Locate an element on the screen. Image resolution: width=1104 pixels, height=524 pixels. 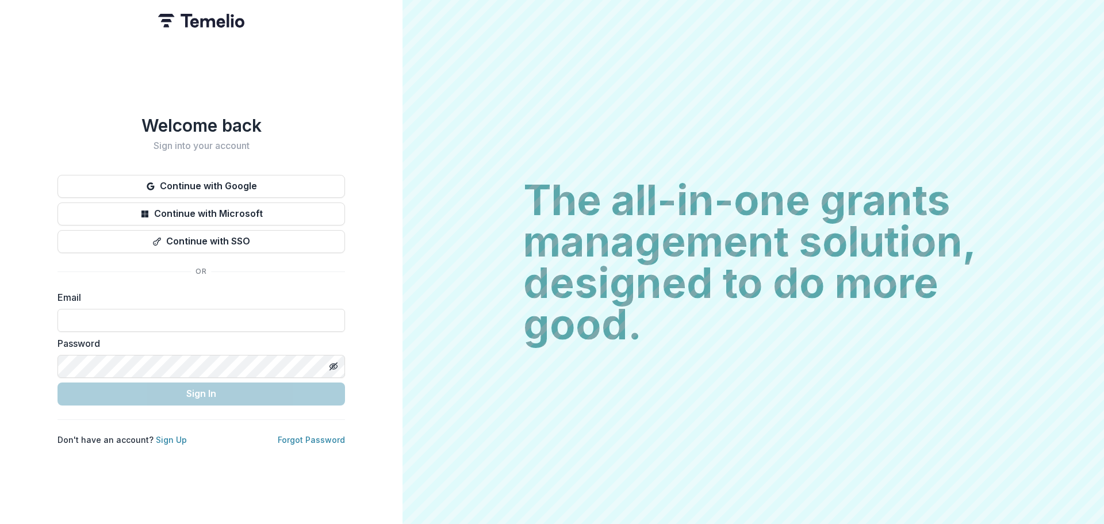
img: Temelio is located at coordinates (201, 21).